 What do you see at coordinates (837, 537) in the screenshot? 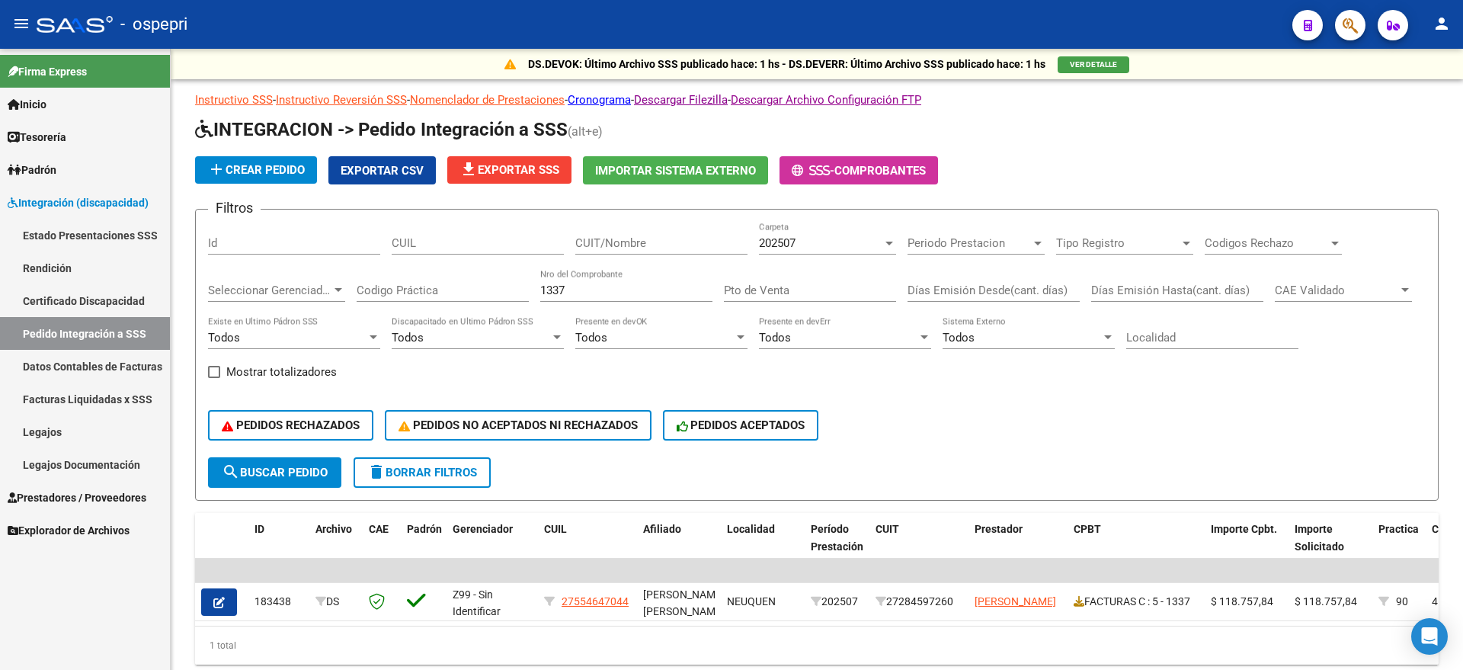
I see `span: Período Prestación` at bounding box center [837, 537].